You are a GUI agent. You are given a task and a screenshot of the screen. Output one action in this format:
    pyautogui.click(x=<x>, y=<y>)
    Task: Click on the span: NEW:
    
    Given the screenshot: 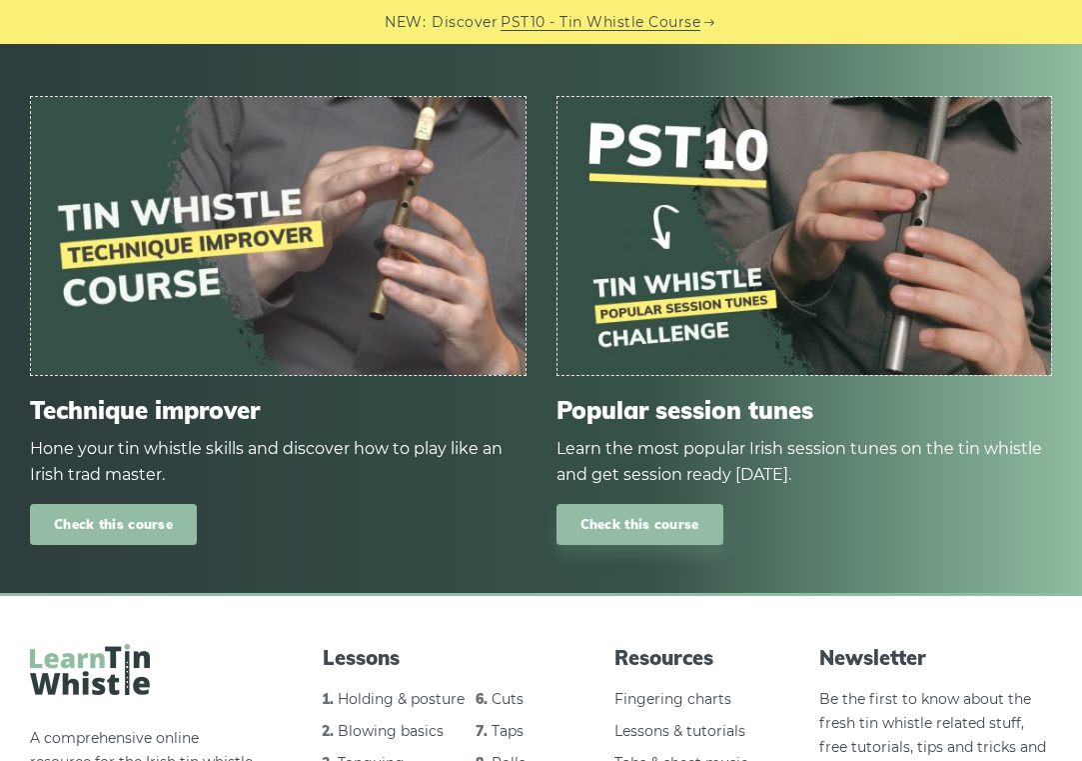 What is the action you would take?
    pyautogui.click(x=405, y=22)
    